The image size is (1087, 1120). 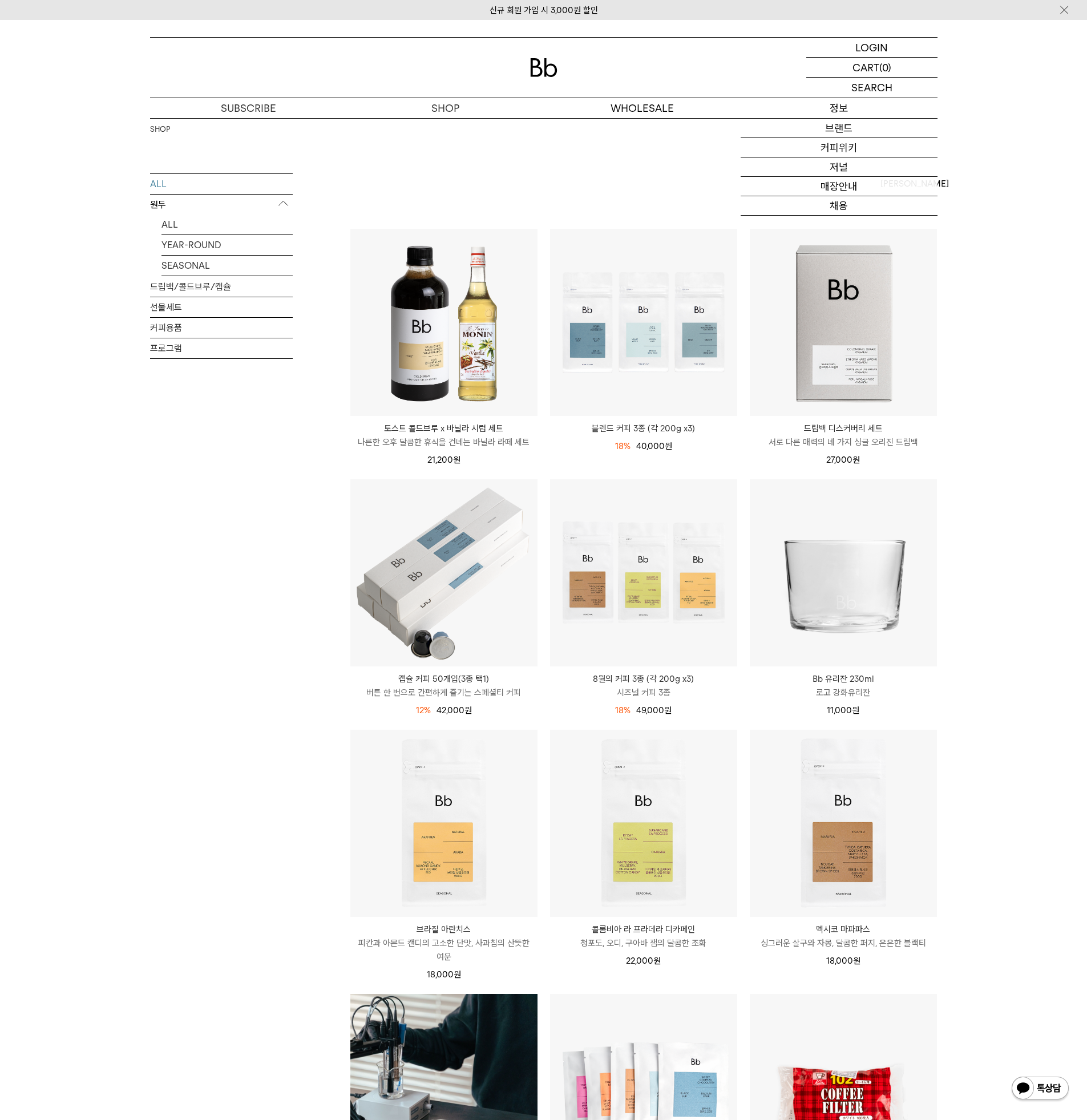 What do you see at coordinates (872, 87) in the screenshot?
I see `p: SEARCH` at bounding box center [872, 87].